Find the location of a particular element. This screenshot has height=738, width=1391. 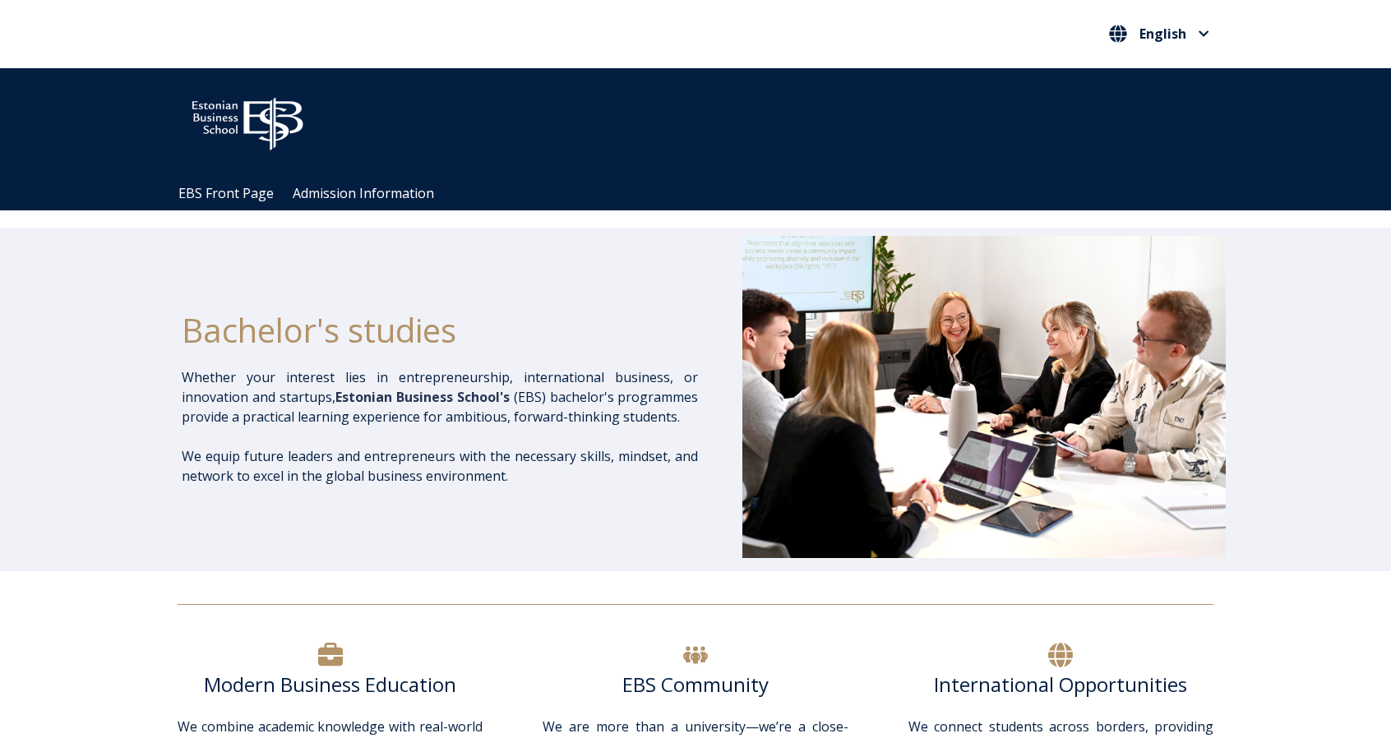

a: Admission Information is located at coordinates (363, 193).